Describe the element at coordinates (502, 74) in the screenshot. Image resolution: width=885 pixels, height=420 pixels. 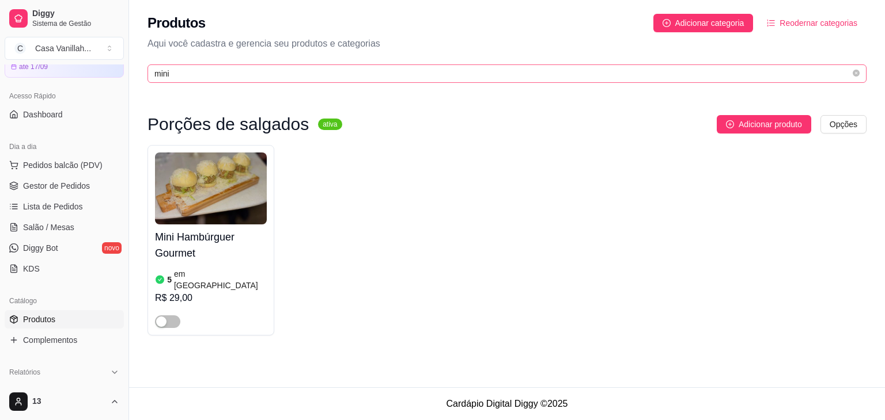
I see `input: Buscar por nome ou código do produto` at that location.